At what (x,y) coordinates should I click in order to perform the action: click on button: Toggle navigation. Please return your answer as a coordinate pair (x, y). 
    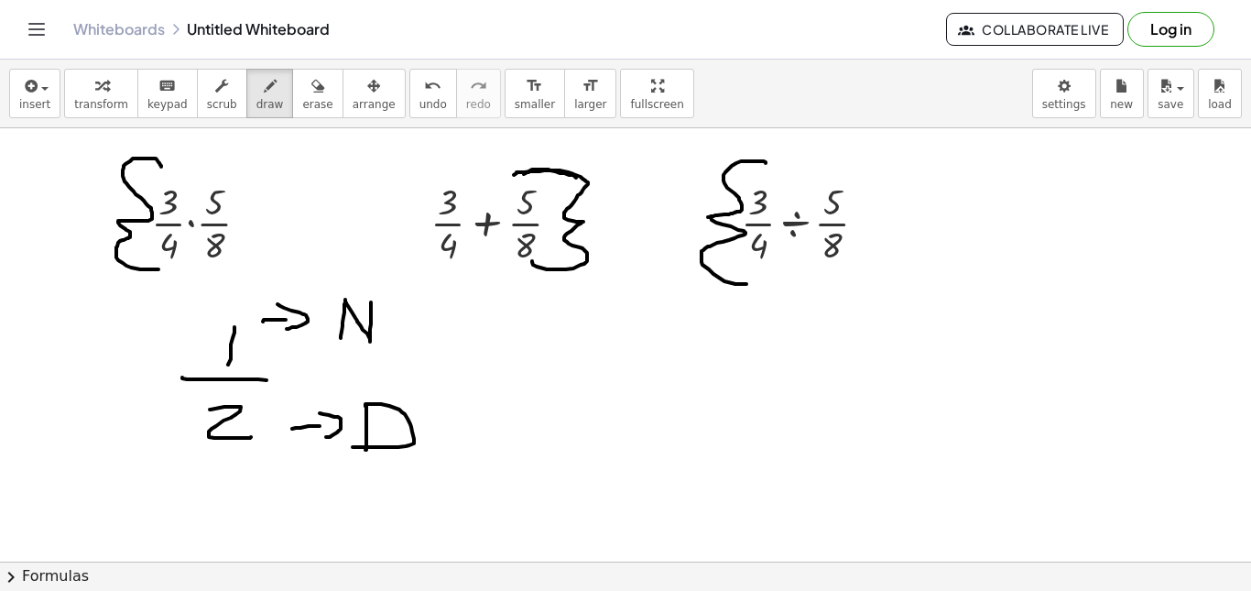
    Looking at the image, I should click on (37, 29).